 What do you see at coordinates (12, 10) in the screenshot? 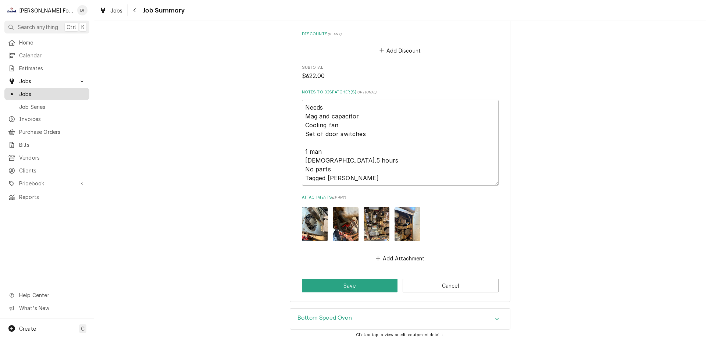
I see `div: Marshall Food Equipment Service's Avatar` at bounding box center [12, 10].